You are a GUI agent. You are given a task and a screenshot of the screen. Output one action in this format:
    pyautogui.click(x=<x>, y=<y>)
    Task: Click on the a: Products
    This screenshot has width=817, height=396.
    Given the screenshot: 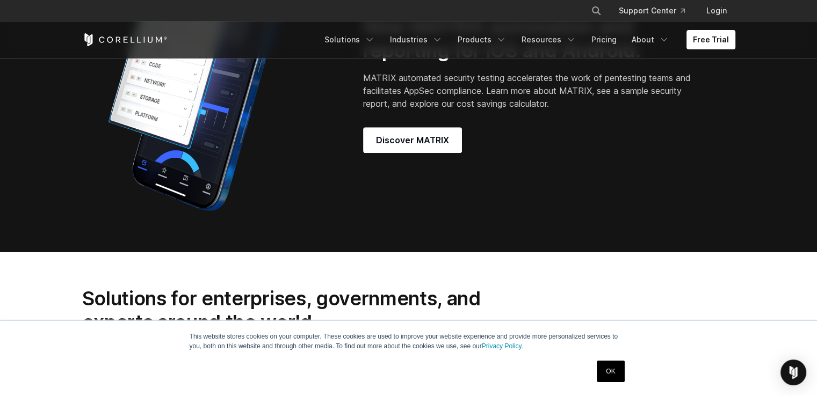 What is the action you would take?
    pyautogui.click(x=482, y=40)
    